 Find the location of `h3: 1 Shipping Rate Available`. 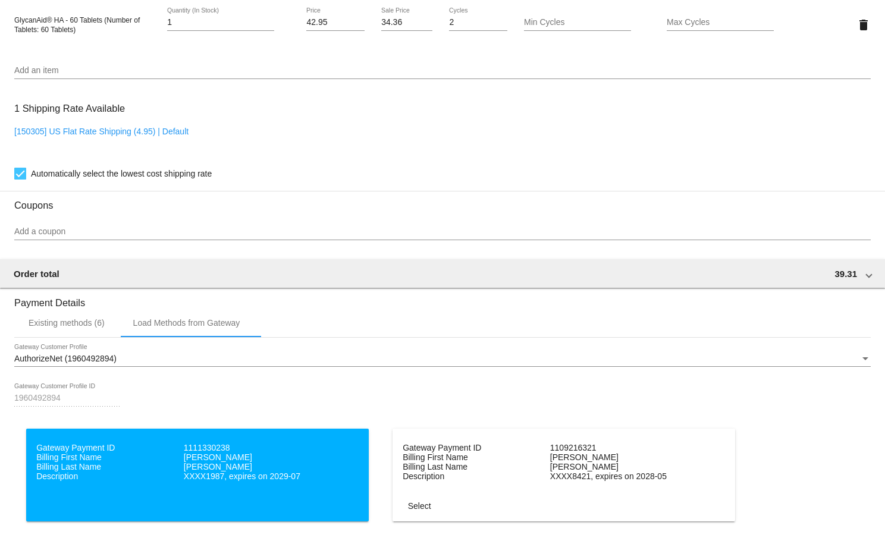

h3: 1 Shipping Rate Available is located at coordinates (70, 108).